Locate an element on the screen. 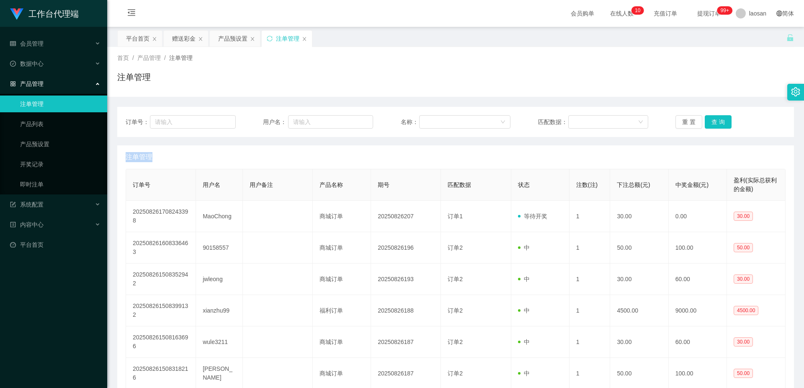  i: 图标: check-circle-o is located at coordinates (13, 64).